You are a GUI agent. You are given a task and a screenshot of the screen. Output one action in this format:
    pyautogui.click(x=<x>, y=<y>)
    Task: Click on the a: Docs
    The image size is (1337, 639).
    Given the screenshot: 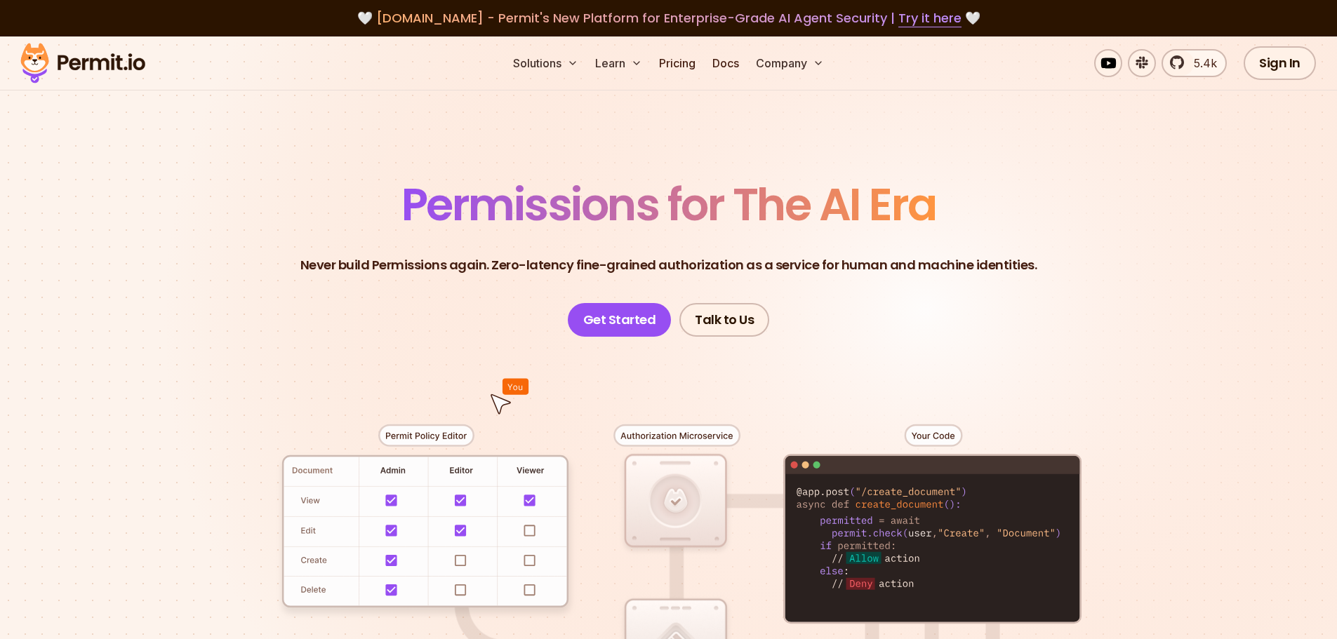 What is the action you would take?
    pyautogui.click(x=726, y=63)
    